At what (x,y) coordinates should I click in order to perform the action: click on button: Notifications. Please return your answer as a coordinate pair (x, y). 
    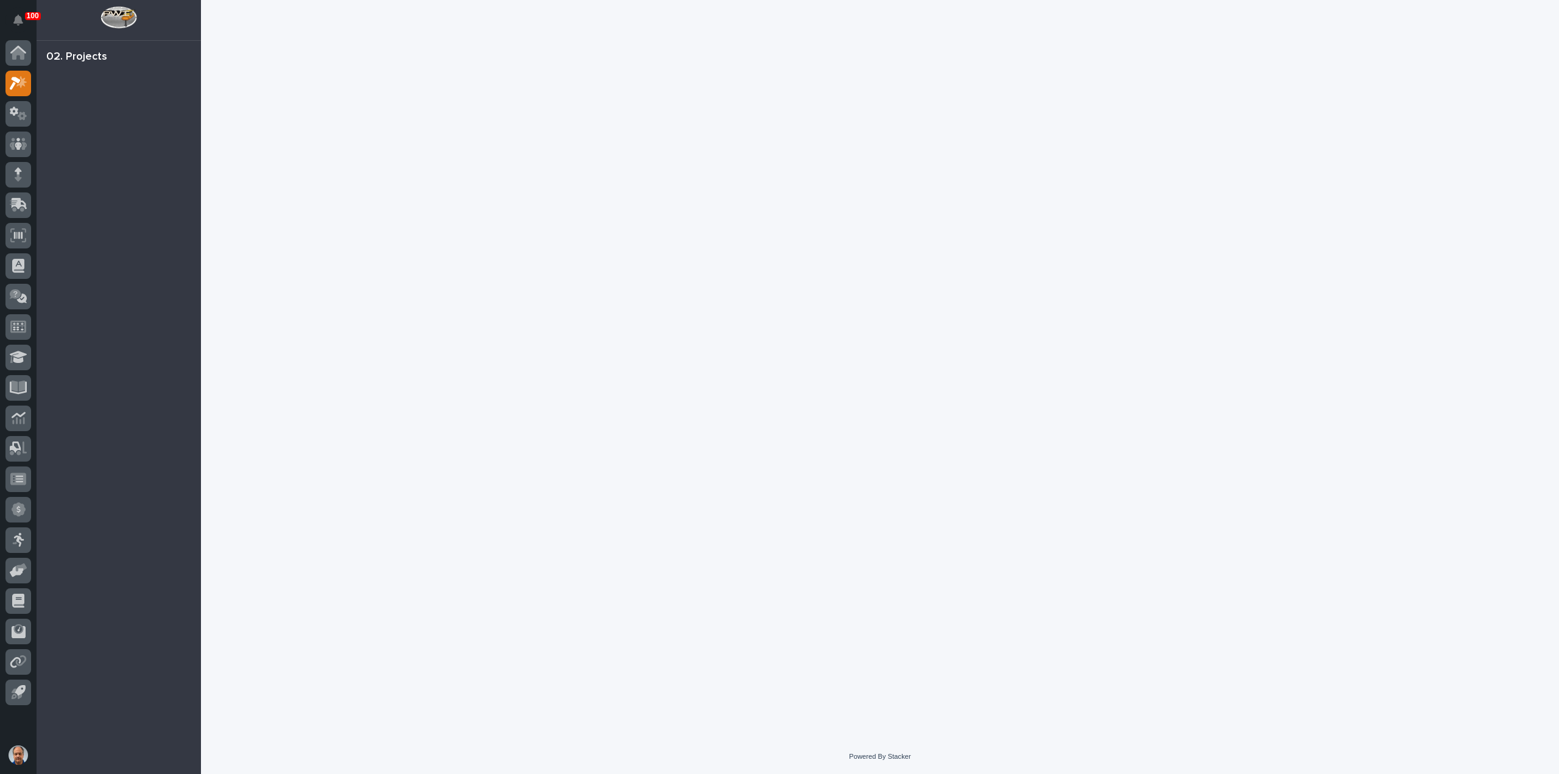
    Looking at the image, I should click on (18, 20).